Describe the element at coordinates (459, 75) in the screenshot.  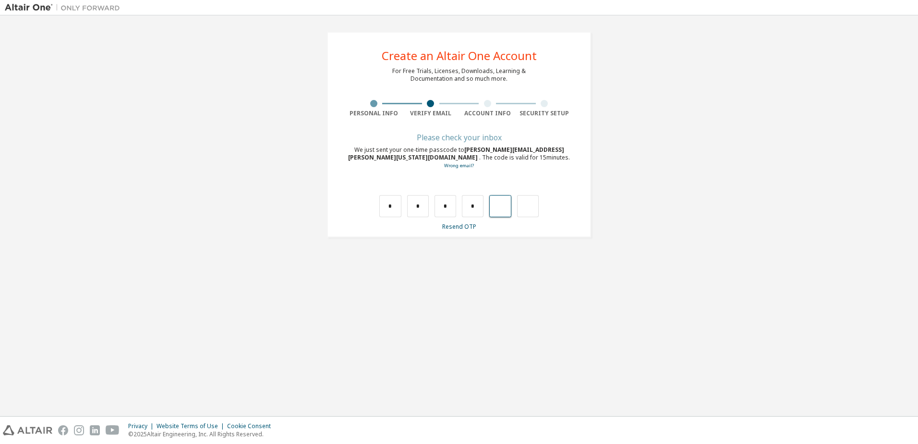
I see `div: For Free Trials, Licenses, Downloads, Learning & Documentation and so much more.` at that location.